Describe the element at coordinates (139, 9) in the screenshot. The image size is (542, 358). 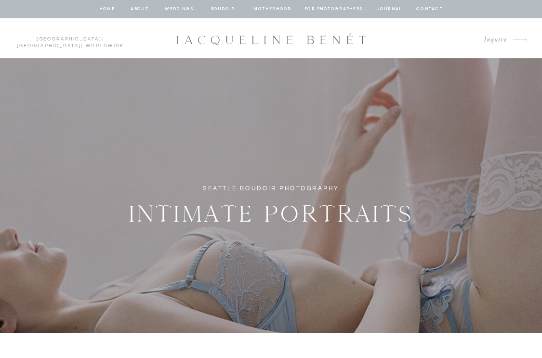
I see `a: about` at that location.